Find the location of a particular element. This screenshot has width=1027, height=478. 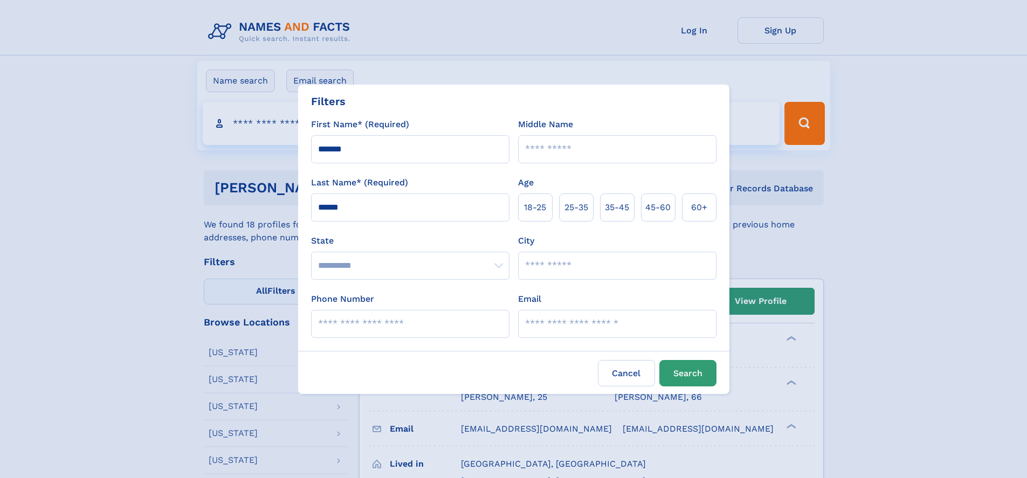

label: Email is located at coordinates (529, 299).